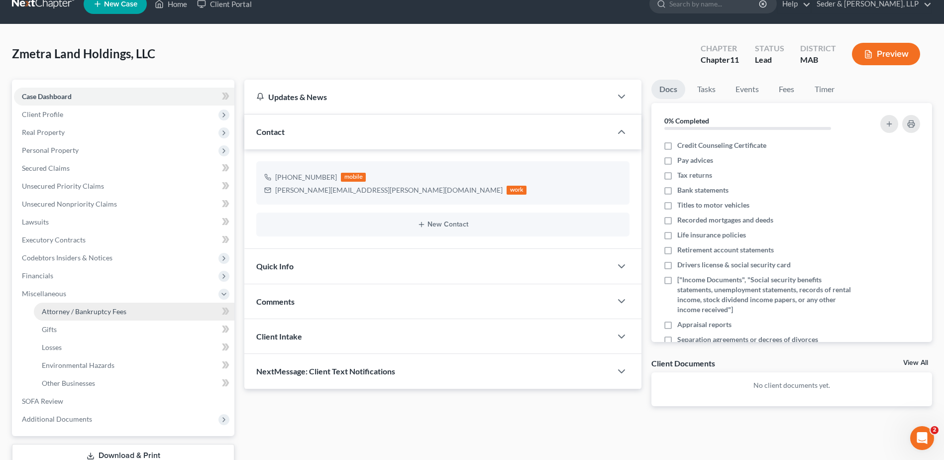  Describe the element at coordinates (124, 97) in the screenshot. I see `a: Case Dashboard` at that location.